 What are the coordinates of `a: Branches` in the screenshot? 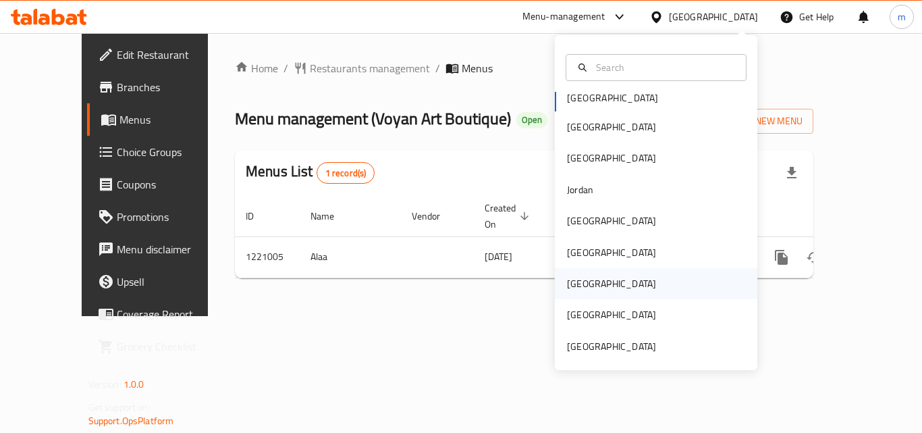 It's located at (161, 87).